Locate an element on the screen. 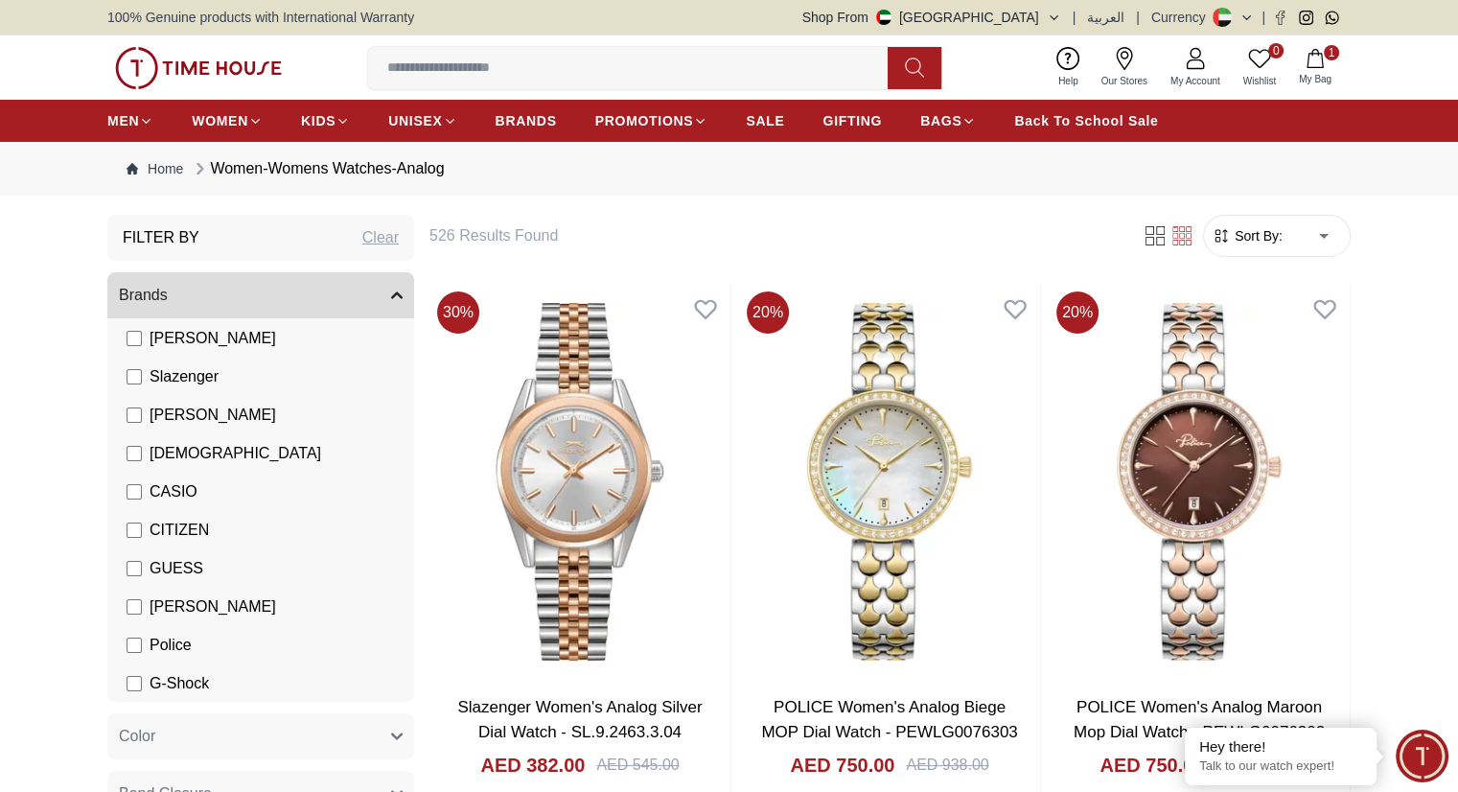 Image resolution: width=1458 pixels, height=792 pixels. input: CITIZEN is located at coordinates (134, 530).